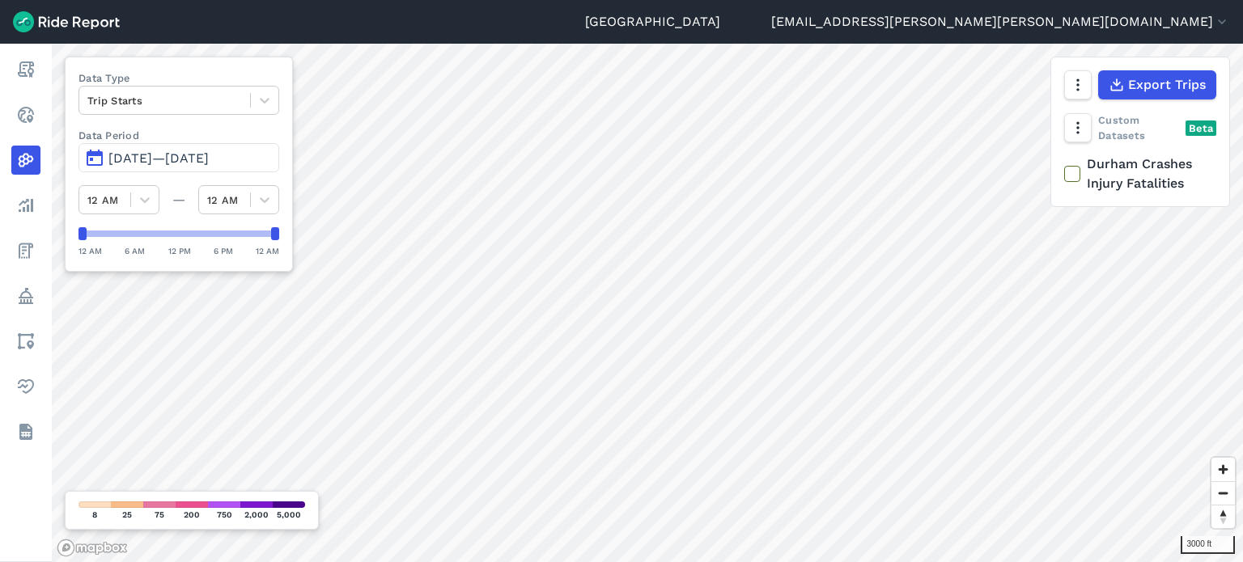 The width and height of the screenshot is (1243, 562). Describe the element at coordinates (134, 251) in the screenshot. I see `div: 6 AM` at that location.